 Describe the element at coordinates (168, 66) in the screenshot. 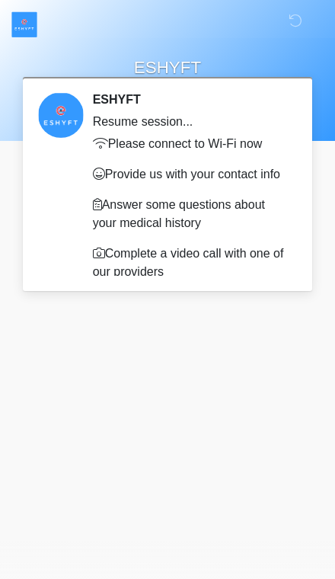

I see `h1: ESHYFT` at that location.